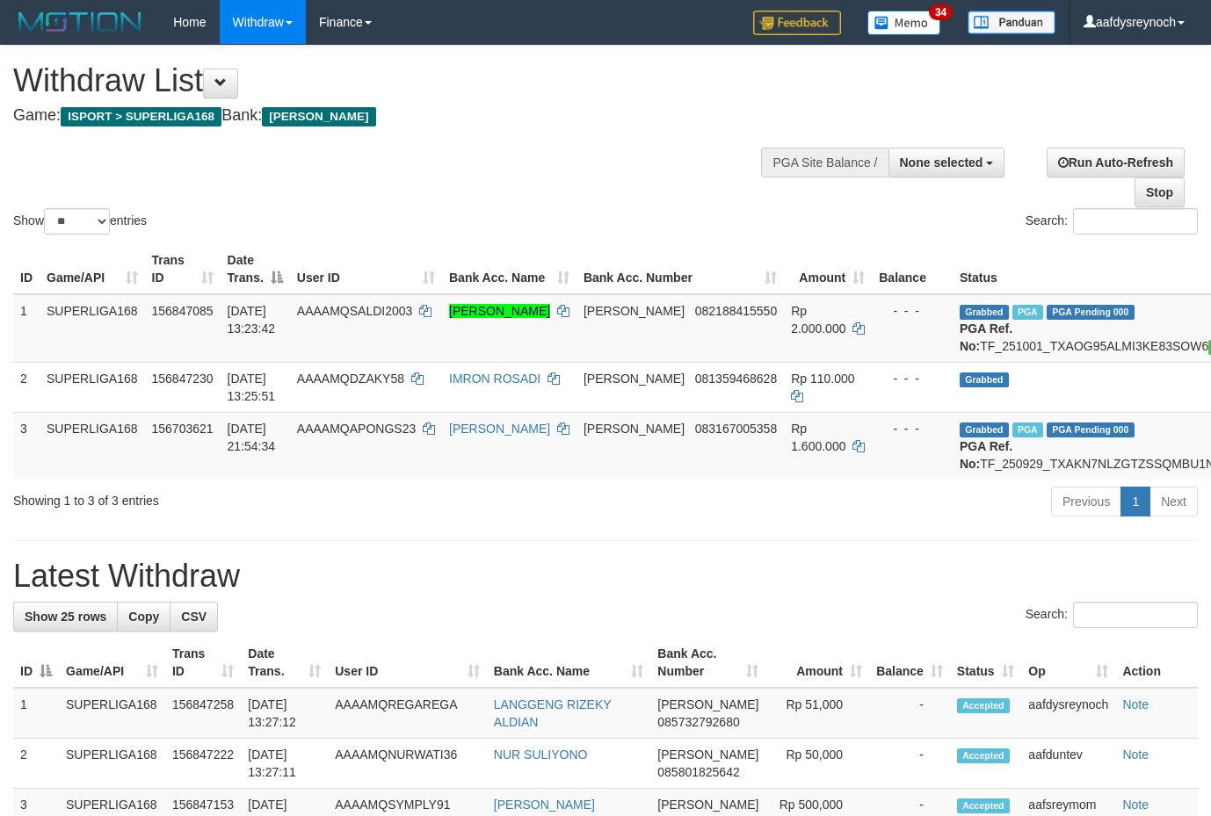  Describe the element at coordinates (407, 714) in the screenshot. I see `td: AAAAMQREGAREGA` at that location.